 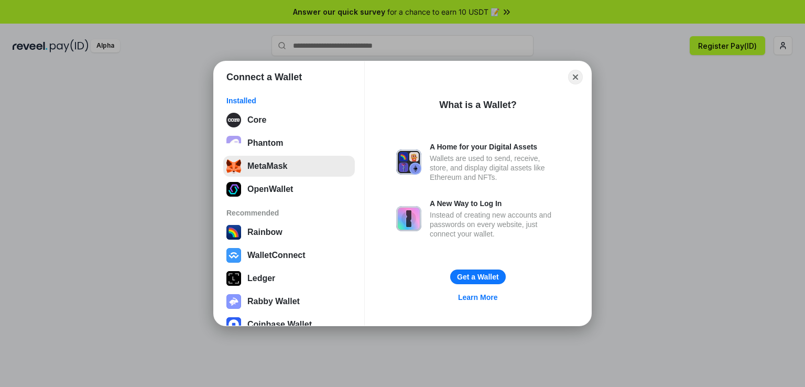 I want to click on img: epq2vO3P5aLWl15yRS7Q49p1fHTx2Sgh99jU3kfXv7cnPATIVQHAx5oQs66JWv3SWEjHOsb3kKgmE5WNBxBId7C8gm8wEgOvz..., so click(x=234, y=143).